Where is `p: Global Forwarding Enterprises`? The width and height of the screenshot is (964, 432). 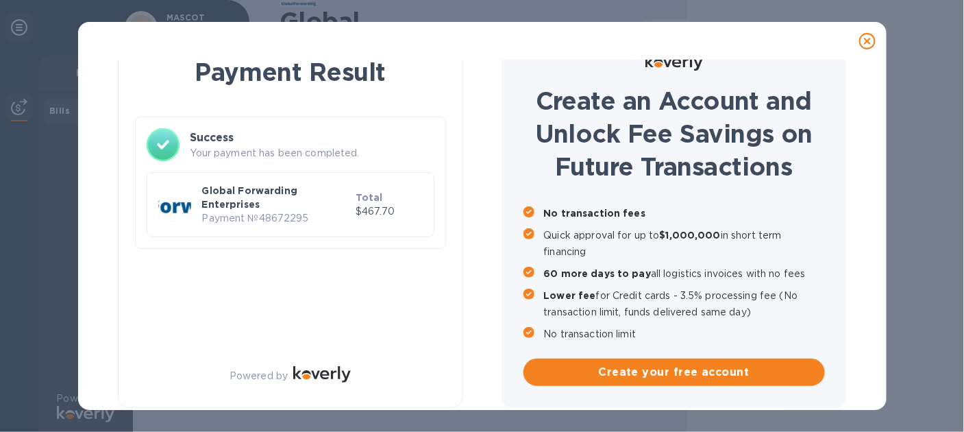 p: Global Forwarding Enterprises is located at coordinates (276, 197).